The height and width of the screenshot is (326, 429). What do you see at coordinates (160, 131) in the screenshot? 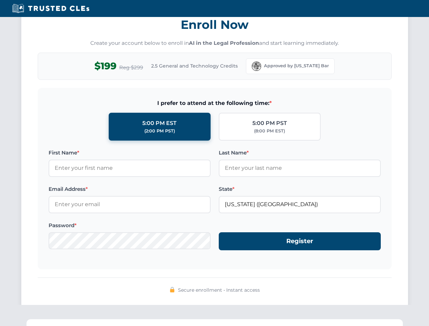
I see `div: (2:00 PM PST)` at bounding box center [160, 131].